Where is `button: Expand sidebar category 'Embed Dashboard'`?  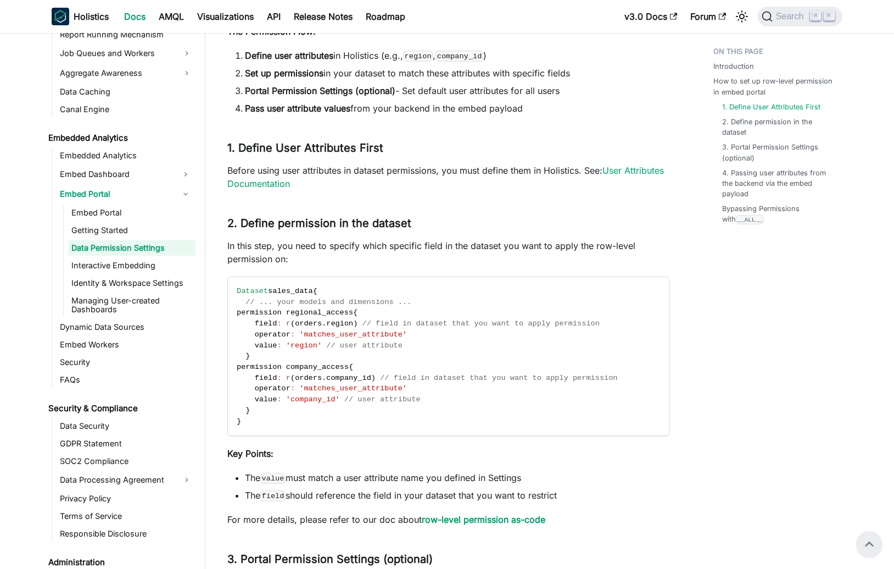 button: Expand sidebar category 'Embed Dashboard' is located at coordinates (186, 174).